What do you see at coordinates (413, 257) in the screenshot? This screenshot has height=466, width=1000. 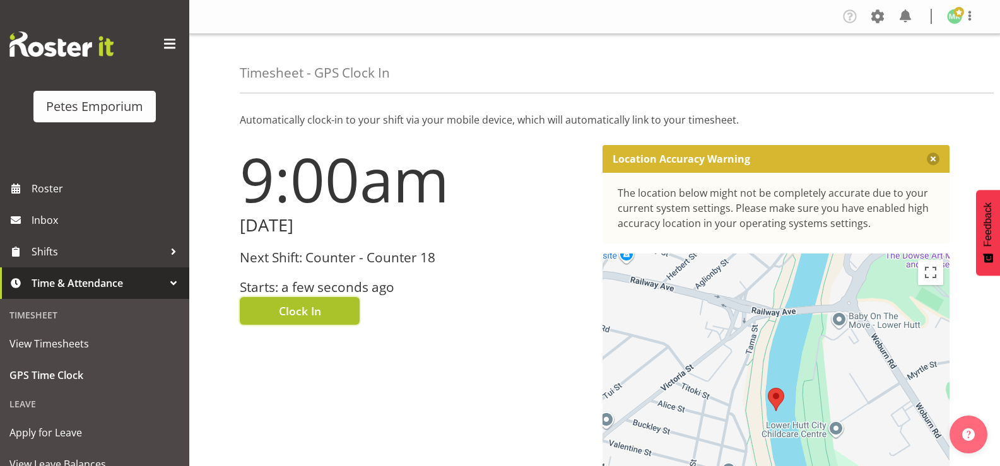 I see `h3: Next Shift: Counter - Counter 18` at bounding box center [413, 257].